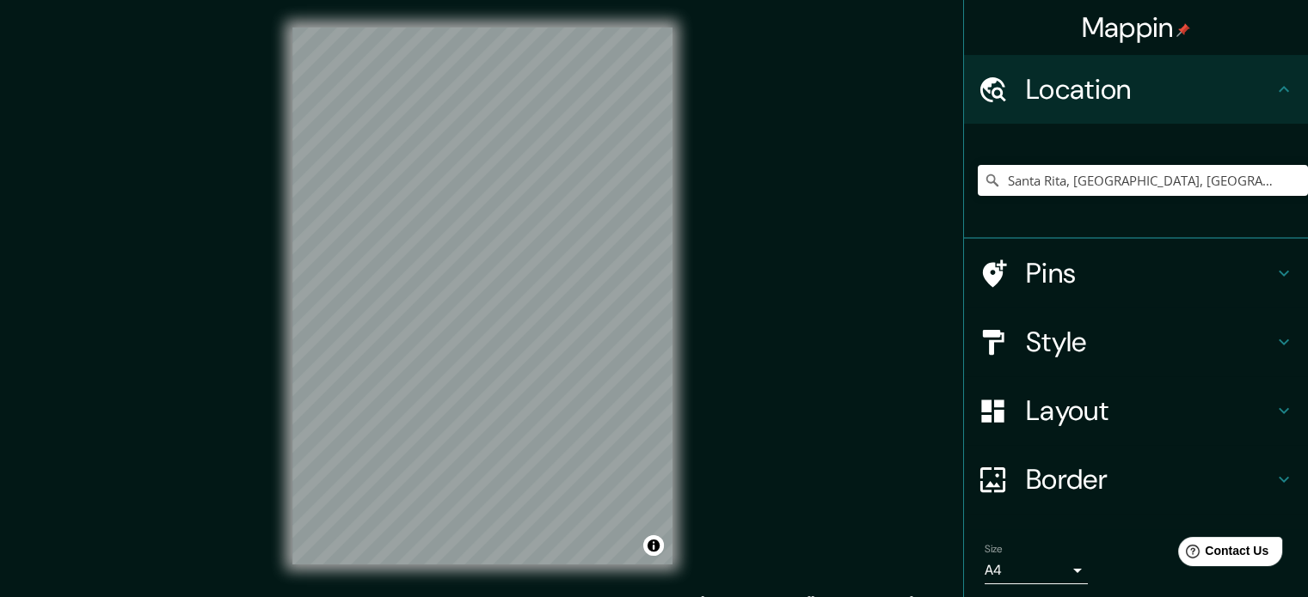 The height and width of the screenshot is (597, 1308). I want to click on div: Border, so click(1136, 480).